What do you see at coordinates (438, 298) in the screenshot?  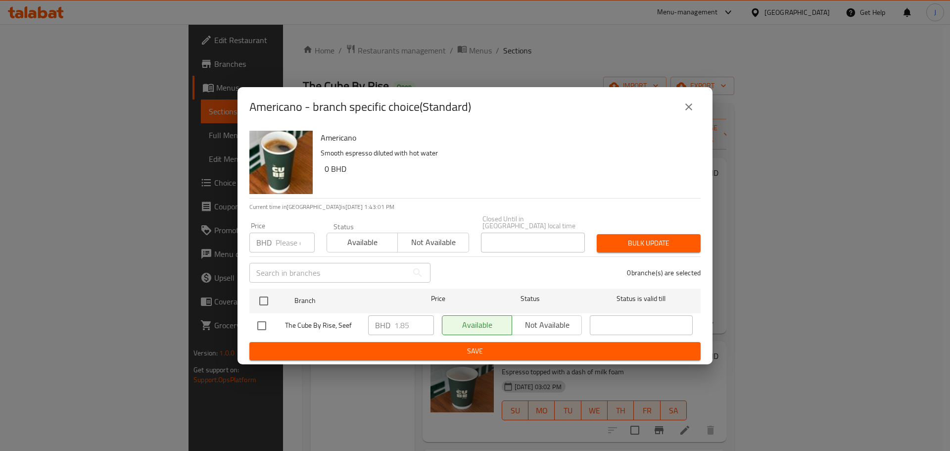 I see `span: Price` at bounding box center [438, 298].